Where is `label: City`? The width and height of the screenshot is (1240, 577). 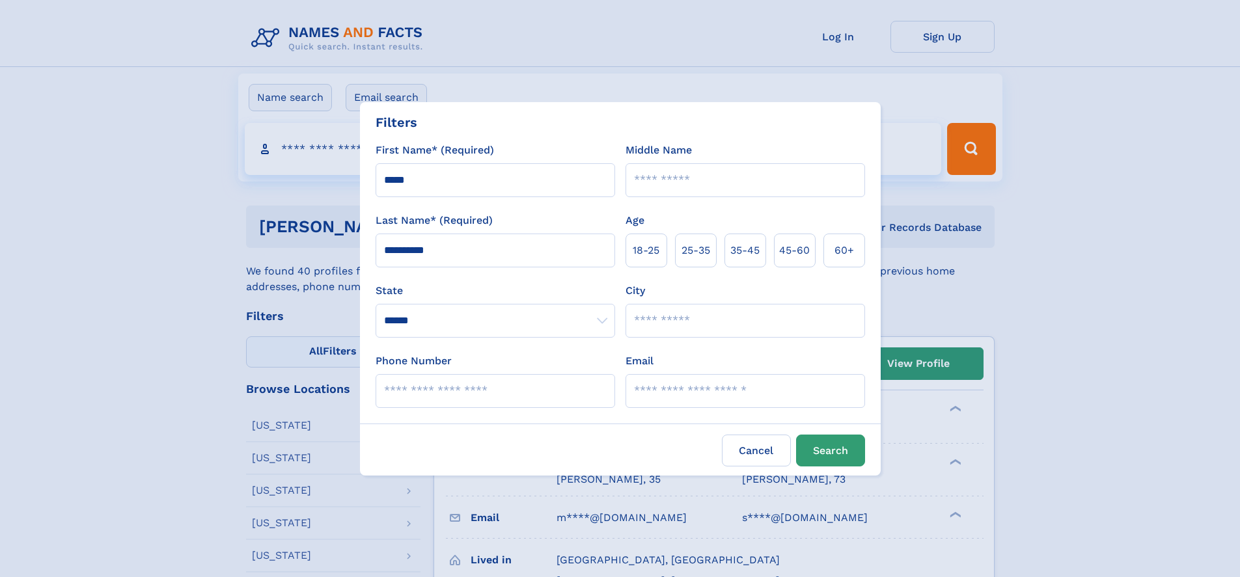 label: City is located at coordinates (635, 291).